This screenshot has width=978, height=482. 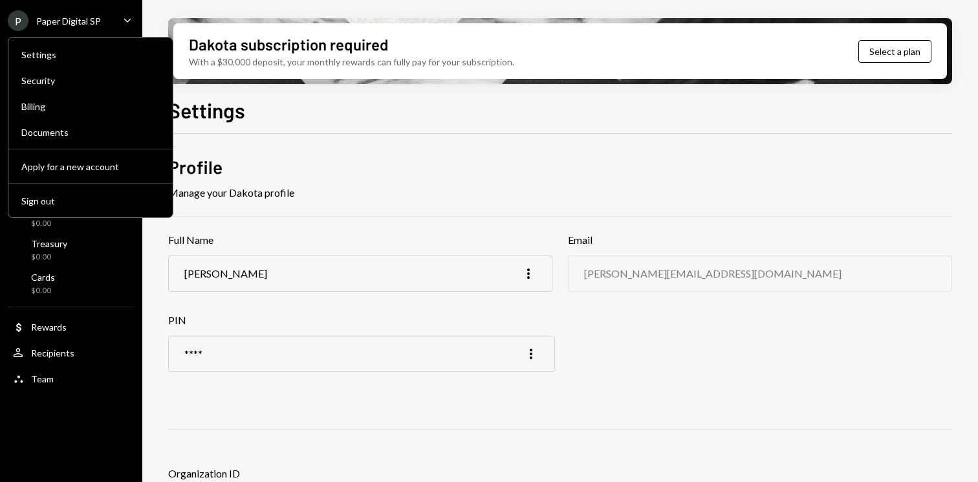 I want to click on div: Documents, so click(x=91, y=132).